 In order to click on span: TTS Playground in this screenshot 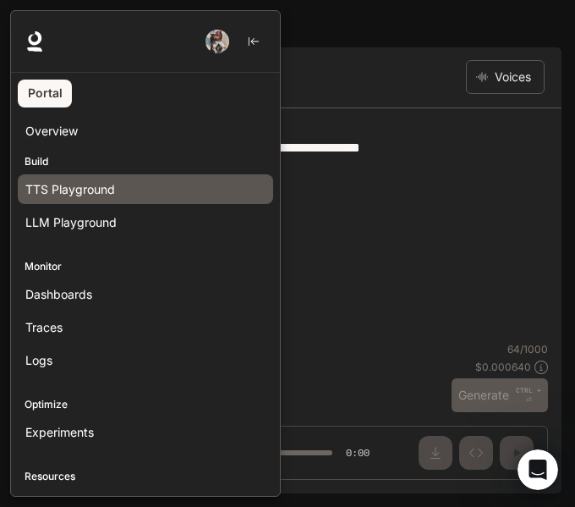, I will do `click(70, 189)`.